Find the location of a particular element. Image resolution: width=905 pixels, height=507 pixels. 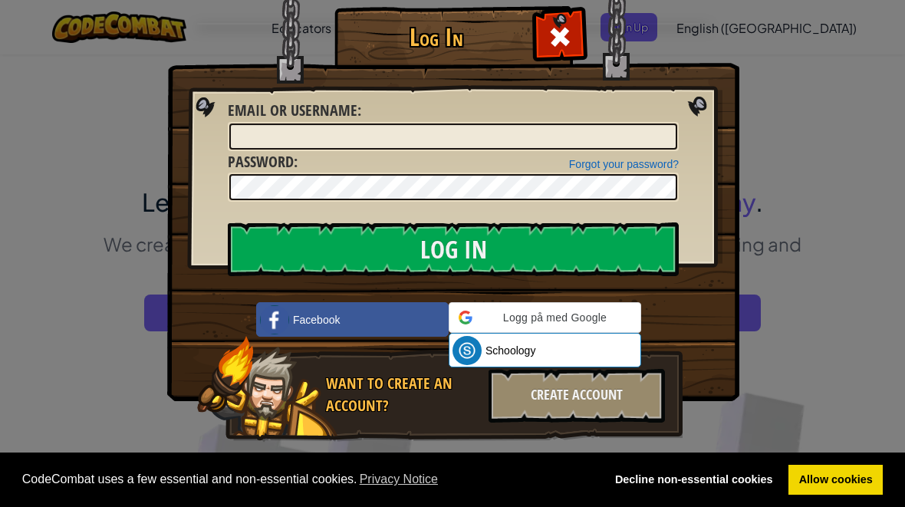

input: Log In is located at coordinates (453, 249).